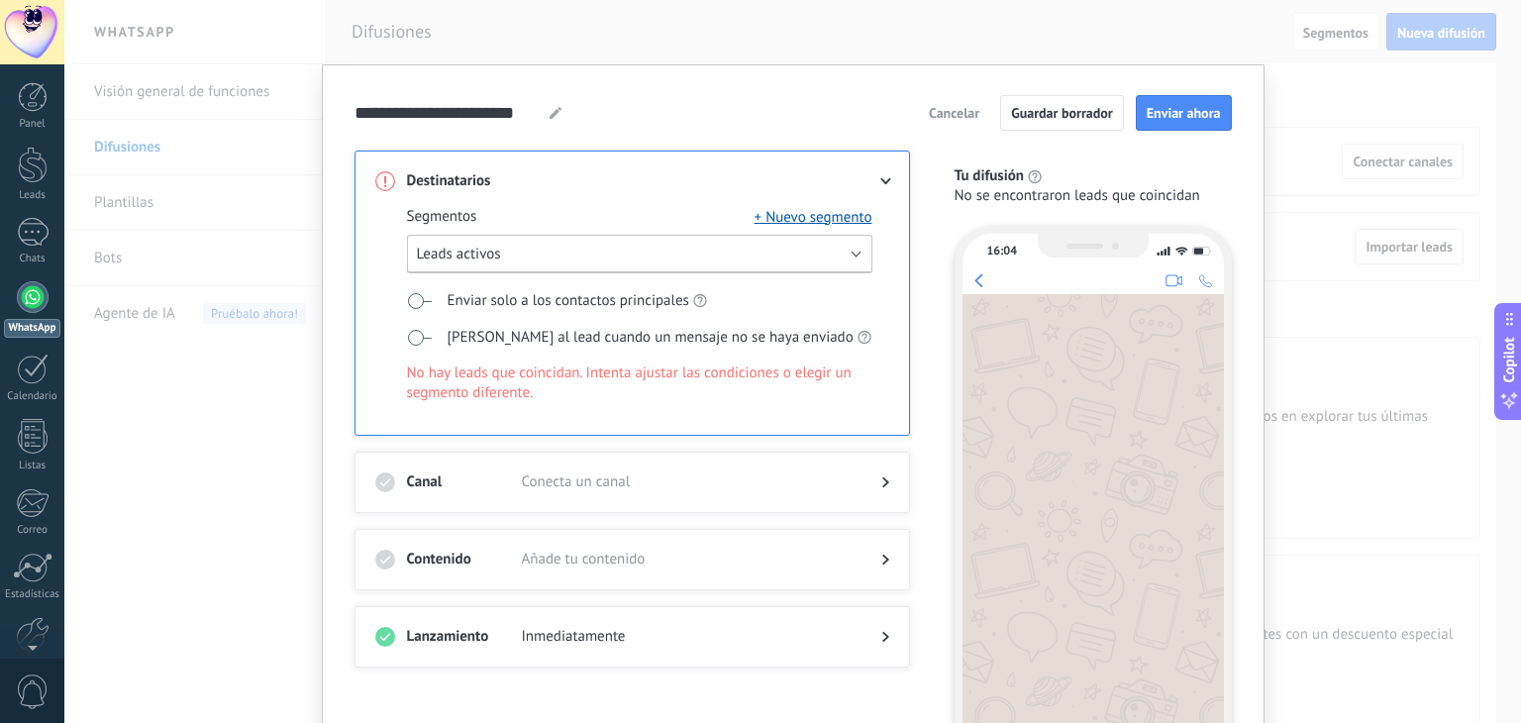 This screenshot has height=723, width=1521. What do you see at coordinates (33, 396) in the screenshot?
I see `div: Calendario` at bounding box center [33, 396].